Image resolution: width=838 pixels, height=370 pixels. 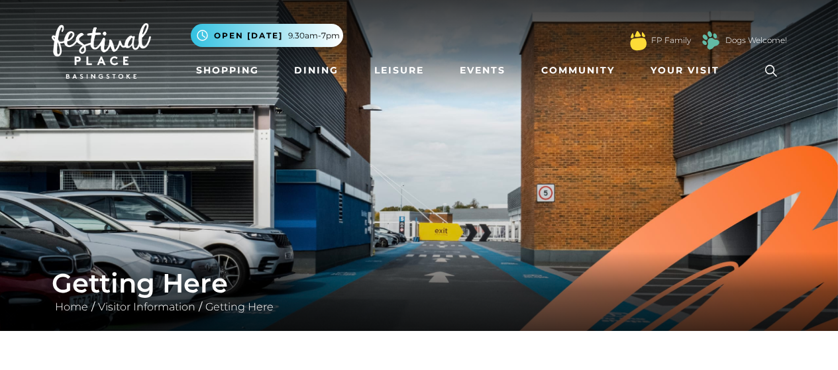 What do you see at coordinates (685, 70) in the screenshot?
I see `span: Your Visit` at bounding box center [685, 70].